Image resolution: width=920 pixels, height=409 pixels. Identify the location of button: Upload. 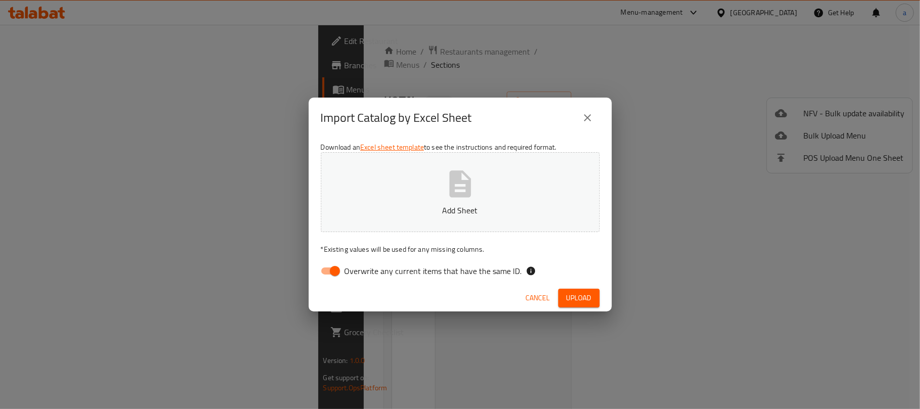
(579, 298).